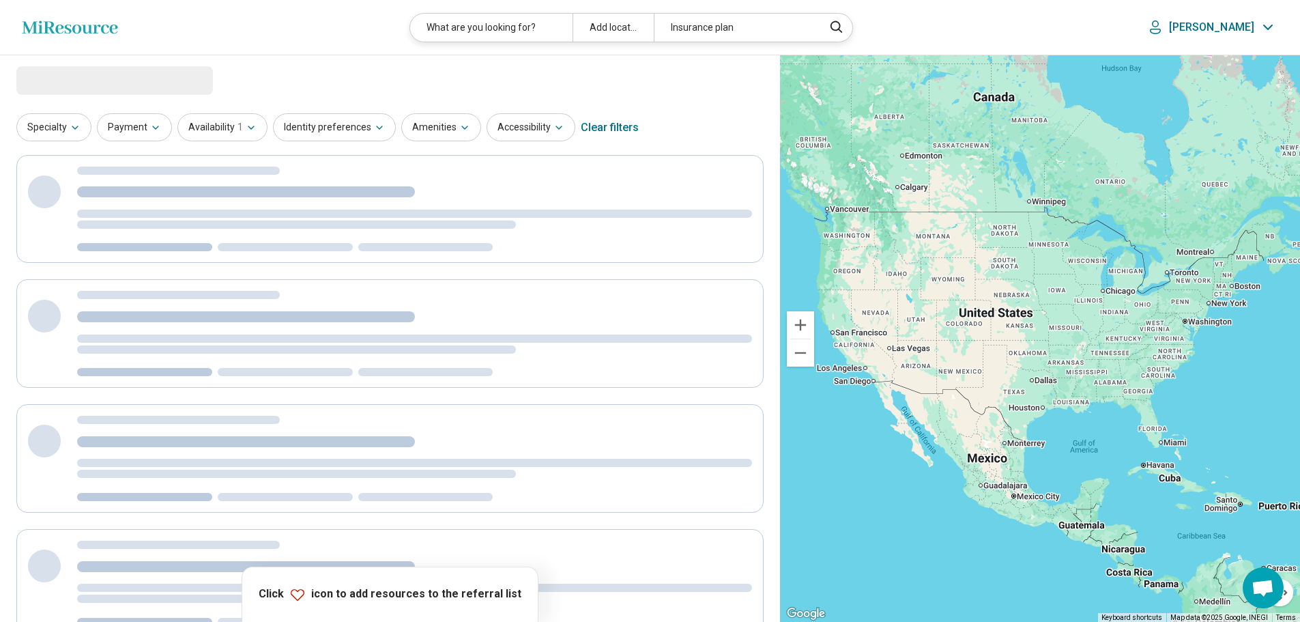 Image resolution: width=1300 pixels, height=622 pixels. I want to click on span: Map data ©2025 Google, INEGI, so click(1219, 617).